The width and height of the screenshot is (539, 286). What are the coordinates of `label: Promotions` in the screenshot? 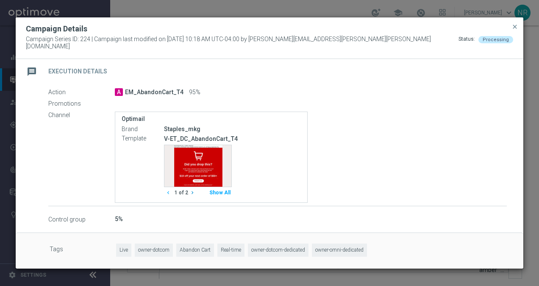 It's located at (81, 104).